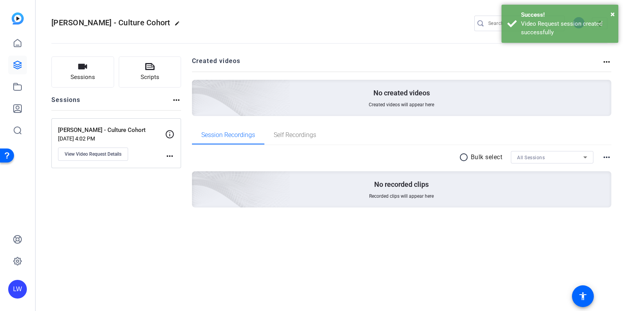  What do you see at coordinates (402, 185) in the screenshot?
I see `p: No recorded clips` at bounding box center [402, 185].